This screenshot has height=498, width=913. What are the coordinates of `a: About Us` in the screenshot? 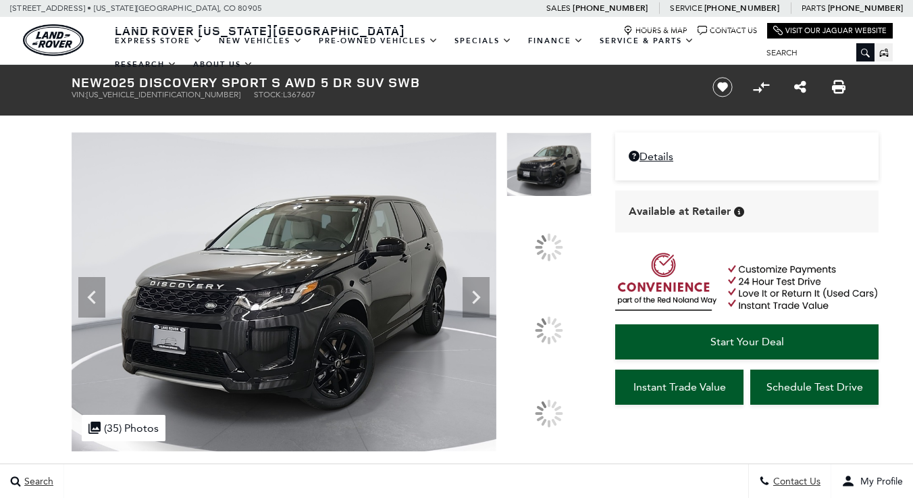 It's located at (223, 64).